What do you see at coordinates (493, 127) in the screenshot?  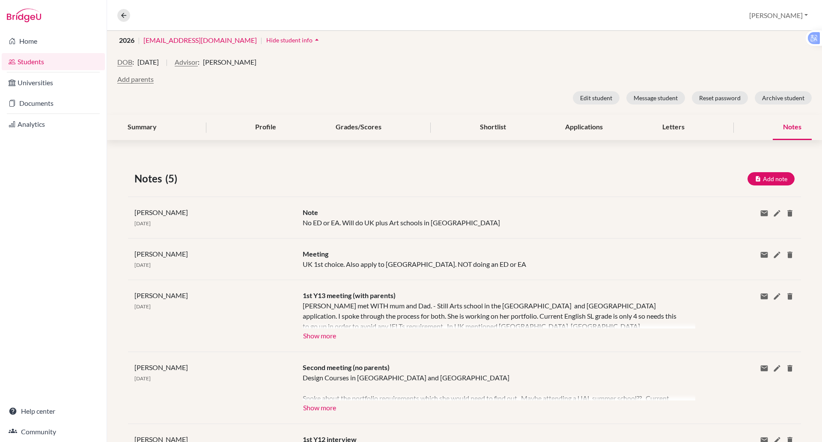 I see `div: Shortlist` at bounding box center [493, 127].